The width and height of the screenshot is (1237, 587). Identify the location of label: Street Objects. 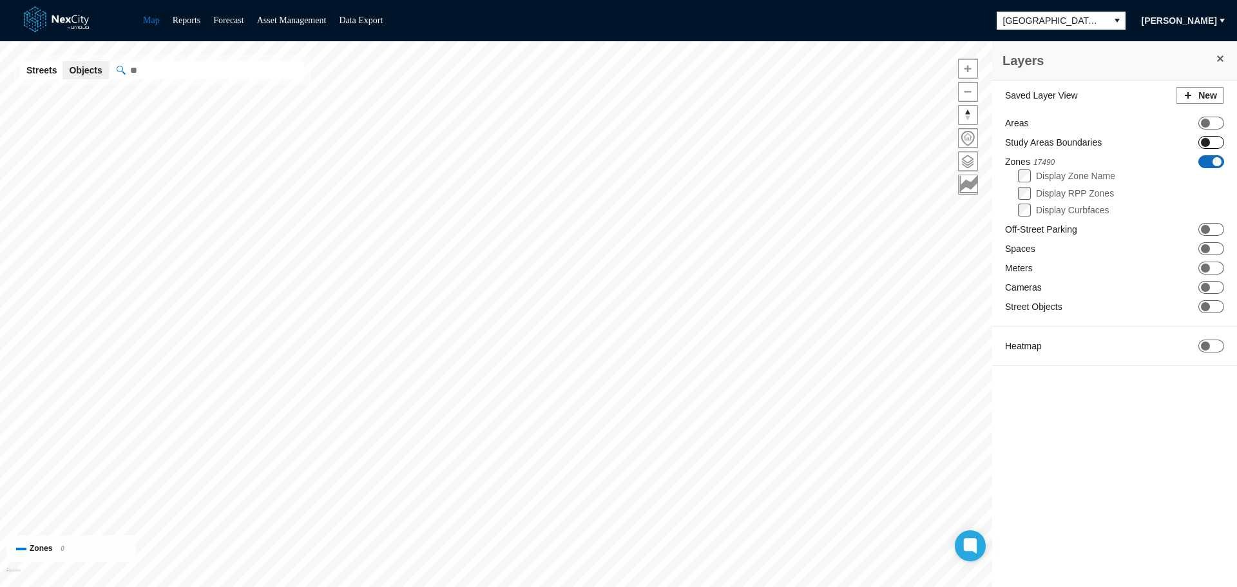
(1034, 307).